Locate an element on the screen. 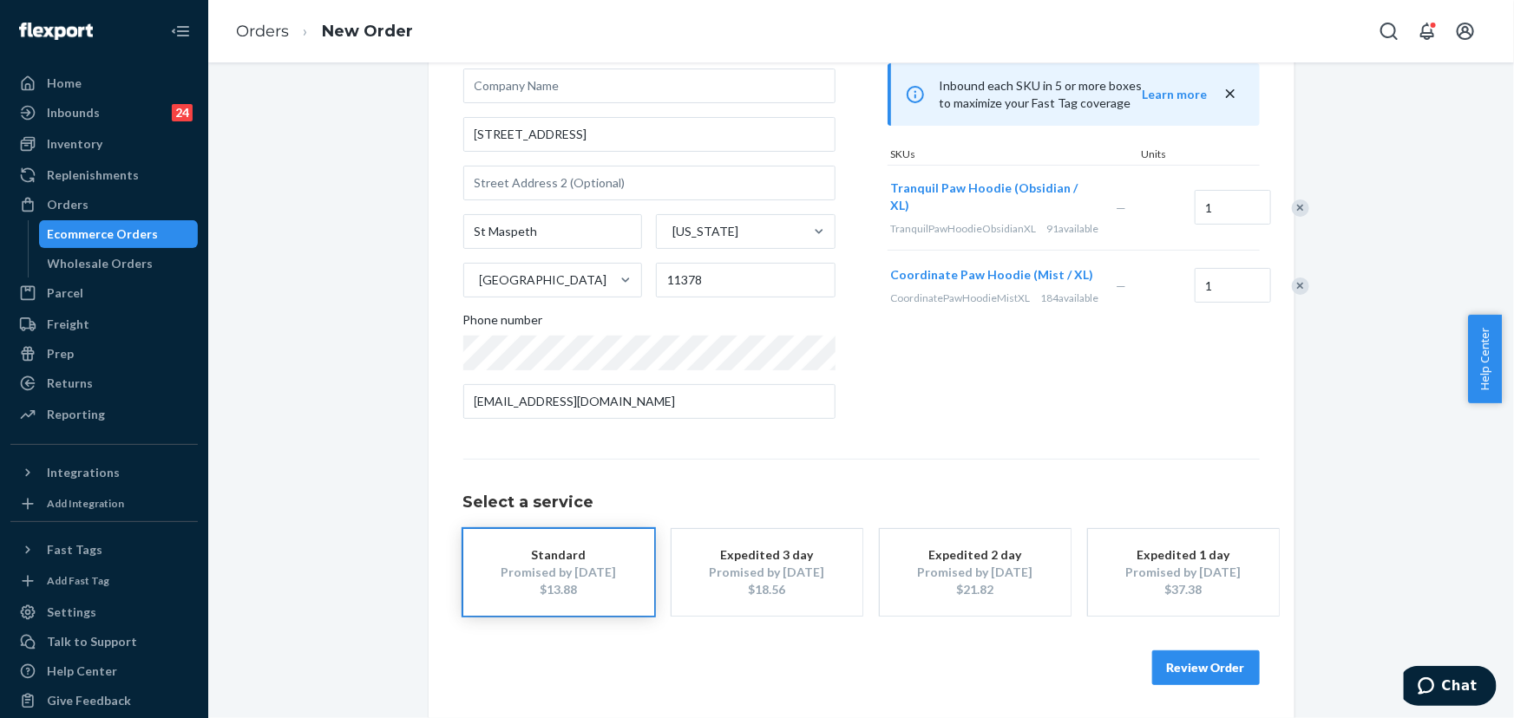 The image size is (1514, 718). a: Add Integration is located at coordinates (104, 504).